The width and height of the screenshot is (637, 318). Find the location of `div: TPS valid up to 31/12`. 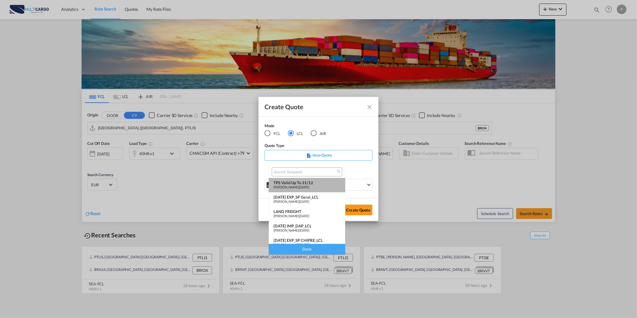

div: TPS valid up to 31/12 is located at coordinates (307, 183).